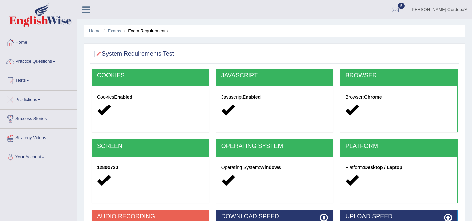  Describe the element at coordinates (275, 217) in the screenshot. I see `h2: DOWNLOAD SPEED` at that location.